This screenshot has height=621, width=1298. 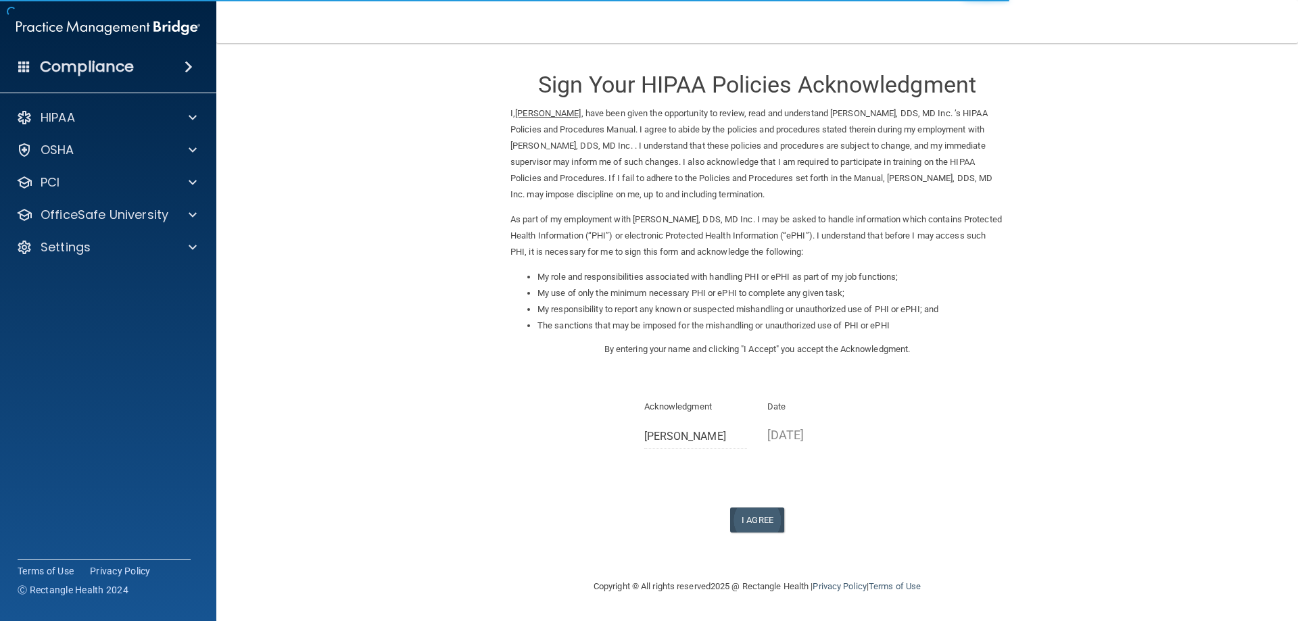 What do you see at coordinates (73, 590) in the screenshot?
I see `span: Ⓒ Rectangle Health 2024` at bounding box center [73, 590].